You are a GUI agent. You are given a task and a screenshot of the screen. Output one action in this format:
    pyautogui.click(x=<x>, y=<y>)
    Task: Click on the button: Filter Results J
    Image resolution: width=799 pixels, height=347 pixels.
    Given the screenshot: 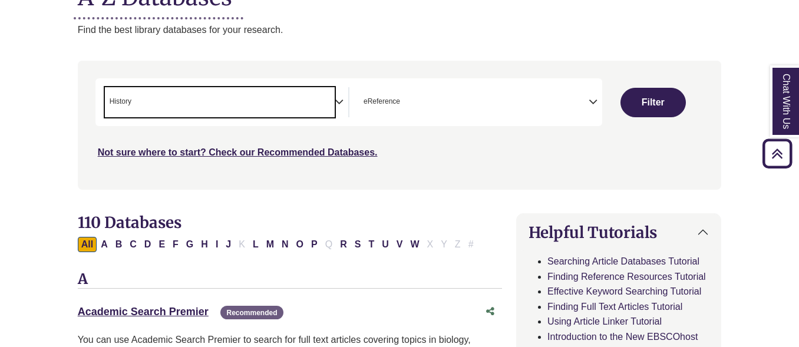 What is the action you would take?
    pyautogui.click(x=228, y=245)
    